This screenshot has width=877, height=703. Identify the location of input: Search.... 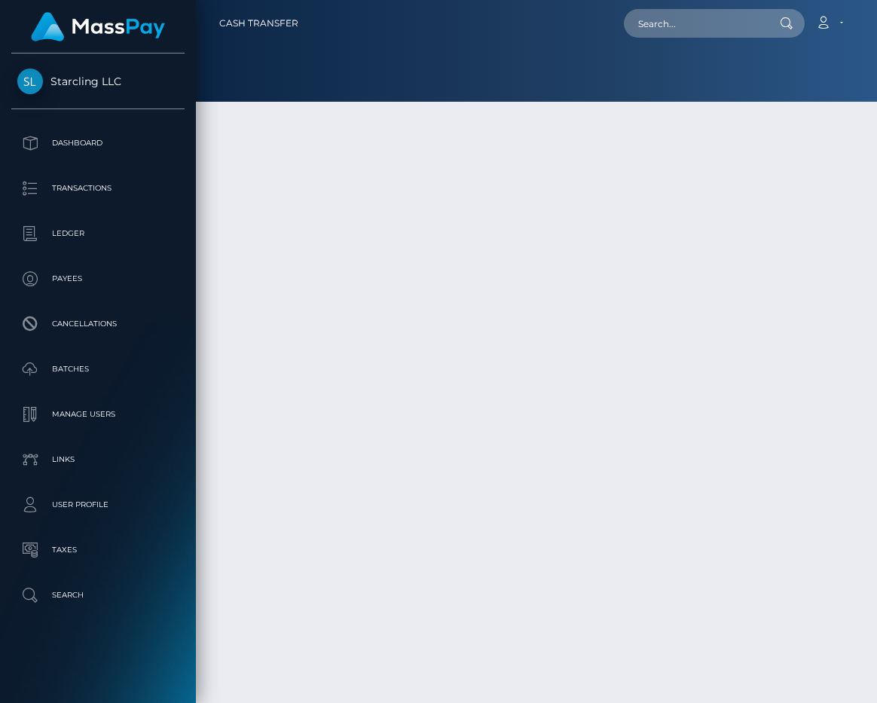
(694, 23).